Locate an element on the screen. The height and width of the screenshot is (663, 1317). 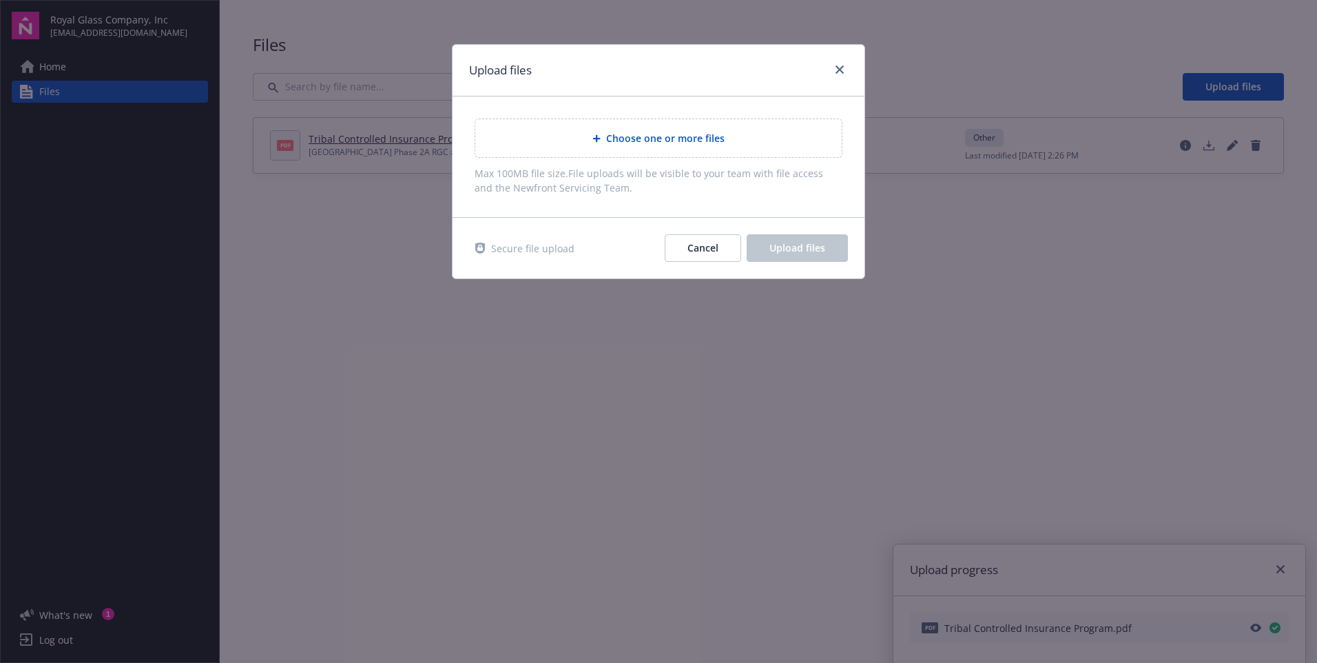
span: Upload files is located at coordinates (797, 247).